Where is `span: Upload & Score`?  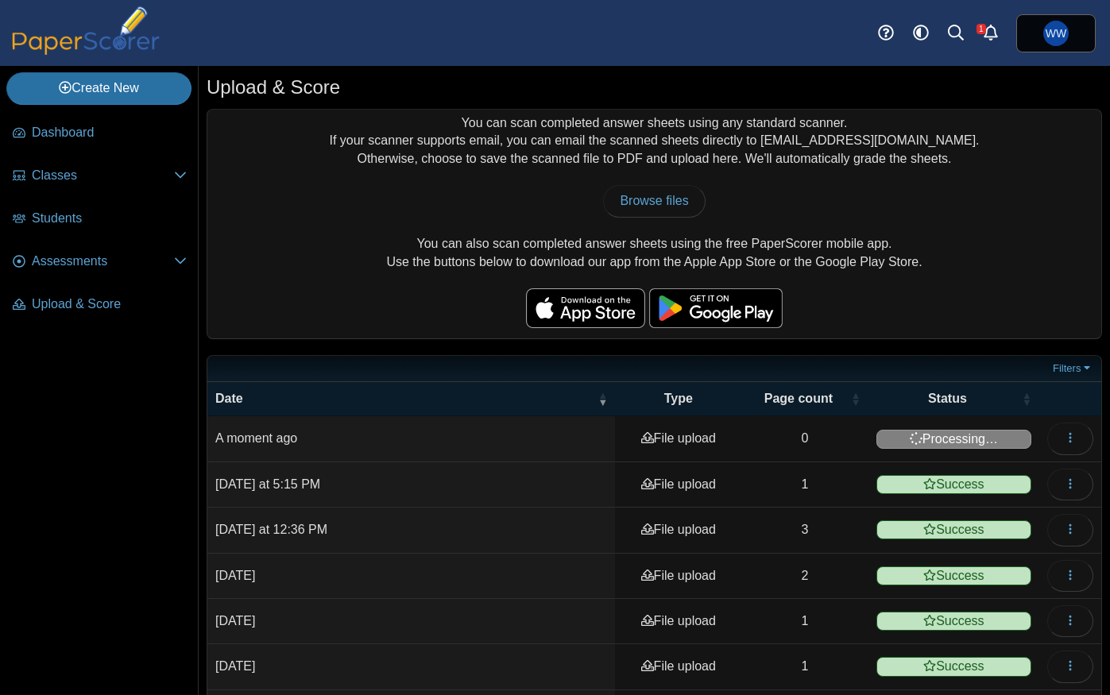 span: Upload & Score is located at coordinates (109, 304).